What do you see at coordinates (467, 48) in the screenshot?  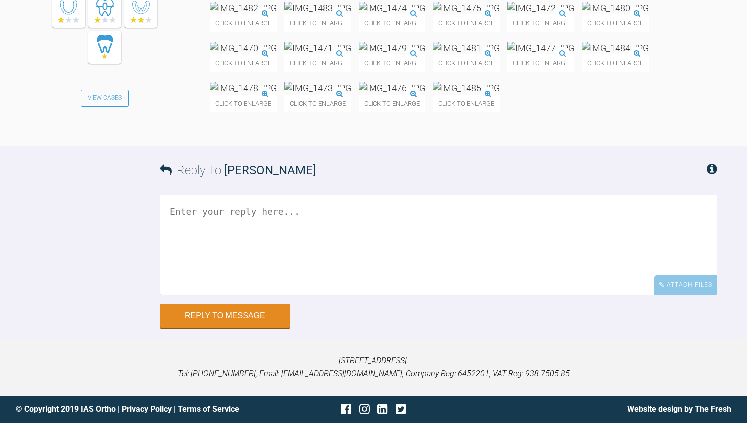 I see `img: IMG_1481.JPG` at bounding box center [467, 48].